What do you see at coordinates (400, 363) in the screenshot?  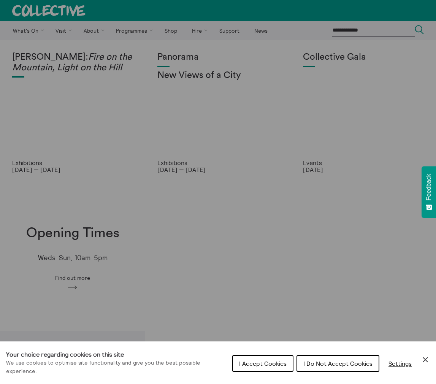 I see `button: Settings` at bounding box center [400, 363].